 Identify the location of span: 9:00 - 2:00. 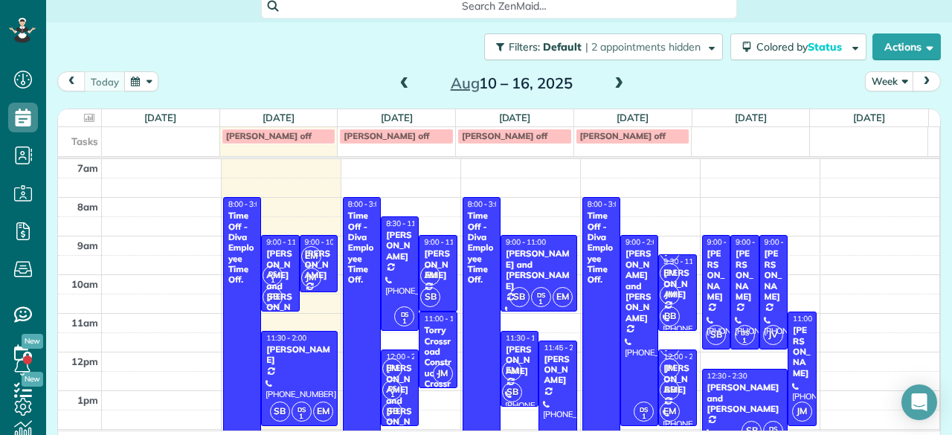
(643, 242).